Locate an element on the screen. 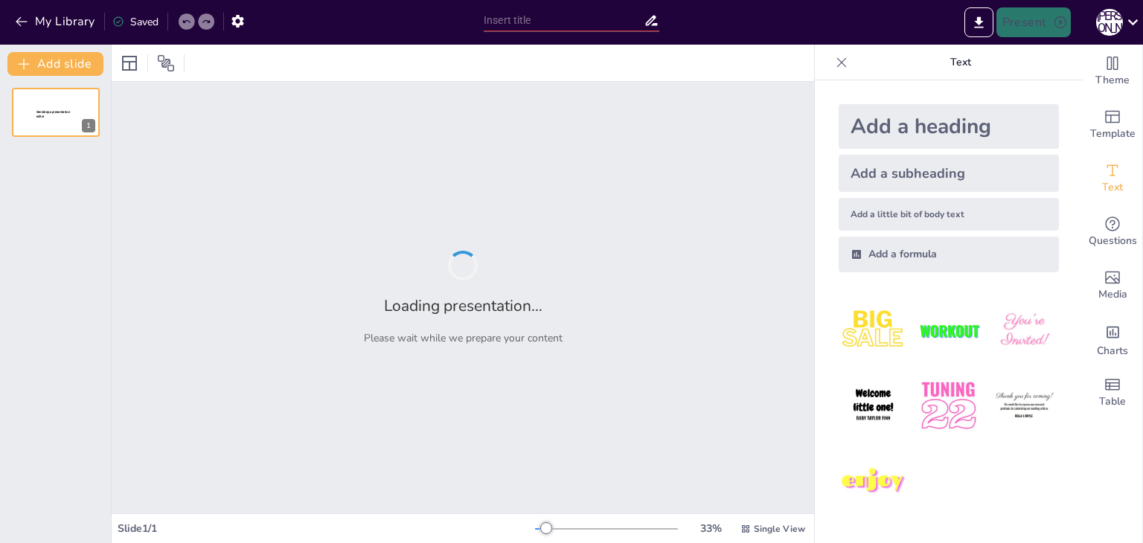 The height and width of the screenshot is (543, 1143). span: Table is located at coordinates (1112, 402).